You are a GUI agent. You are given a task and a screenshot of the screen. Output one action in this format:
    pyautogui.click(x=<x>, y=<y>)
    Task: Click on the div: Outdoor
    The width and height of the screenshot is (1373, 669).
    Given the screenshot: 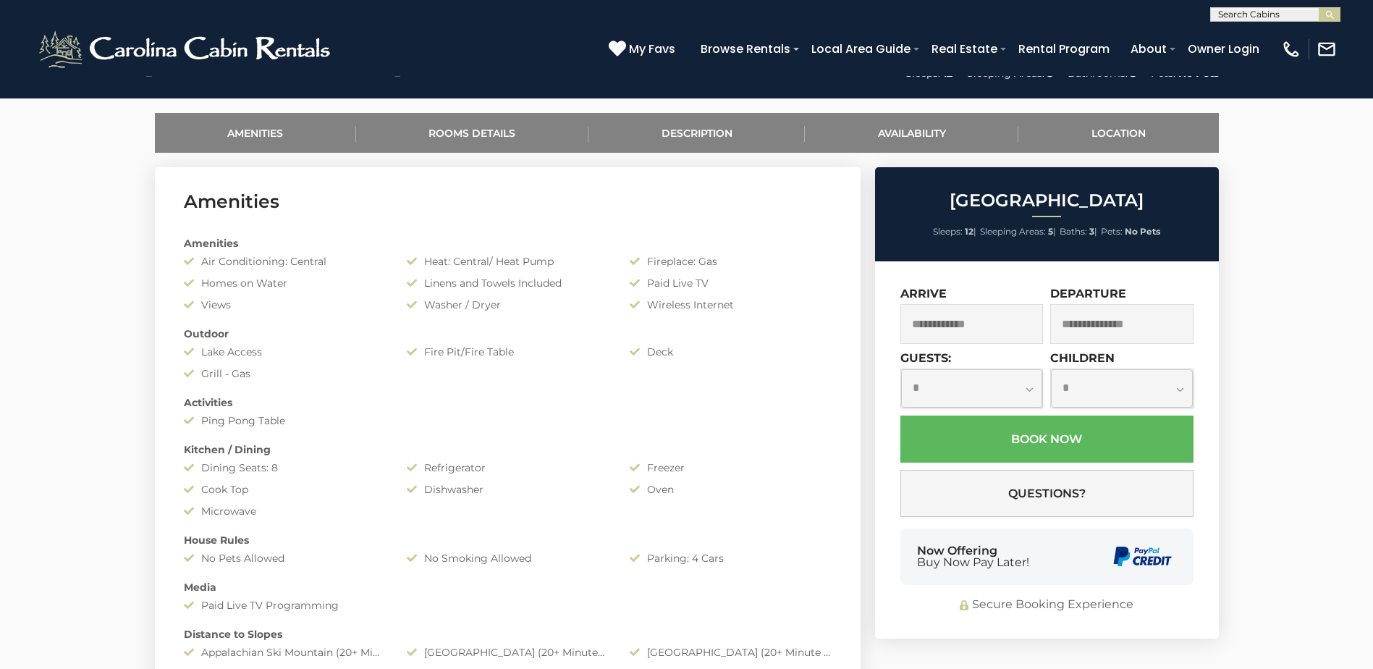 What is the action you would take?
    pyautogui.click(x=507, y=334)
    